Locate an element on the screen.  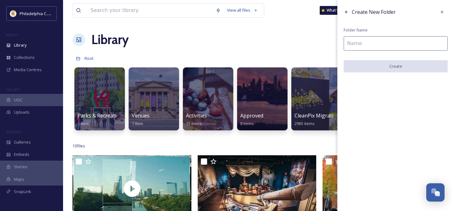
span: Root is located at coordinates (89, 58).